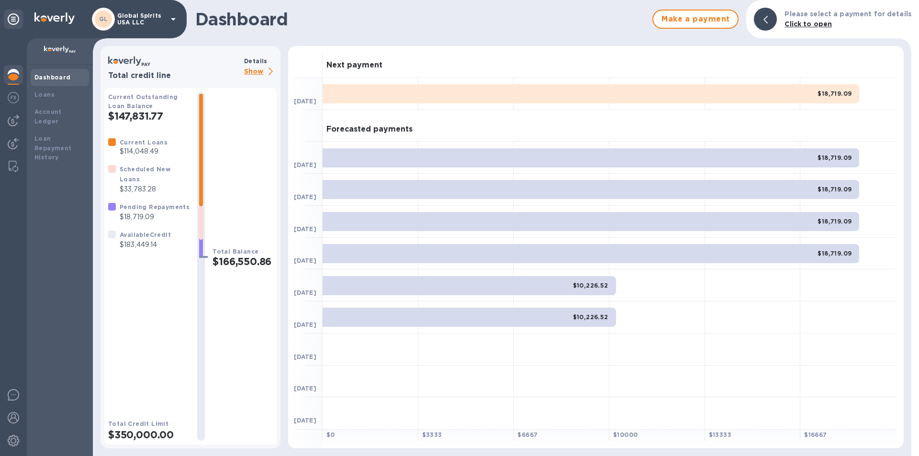 This screenshot has width=919, height=456. Describe the element at coordinates (815, 435) in the screenshot. I see `b: $ 16667` at that location.